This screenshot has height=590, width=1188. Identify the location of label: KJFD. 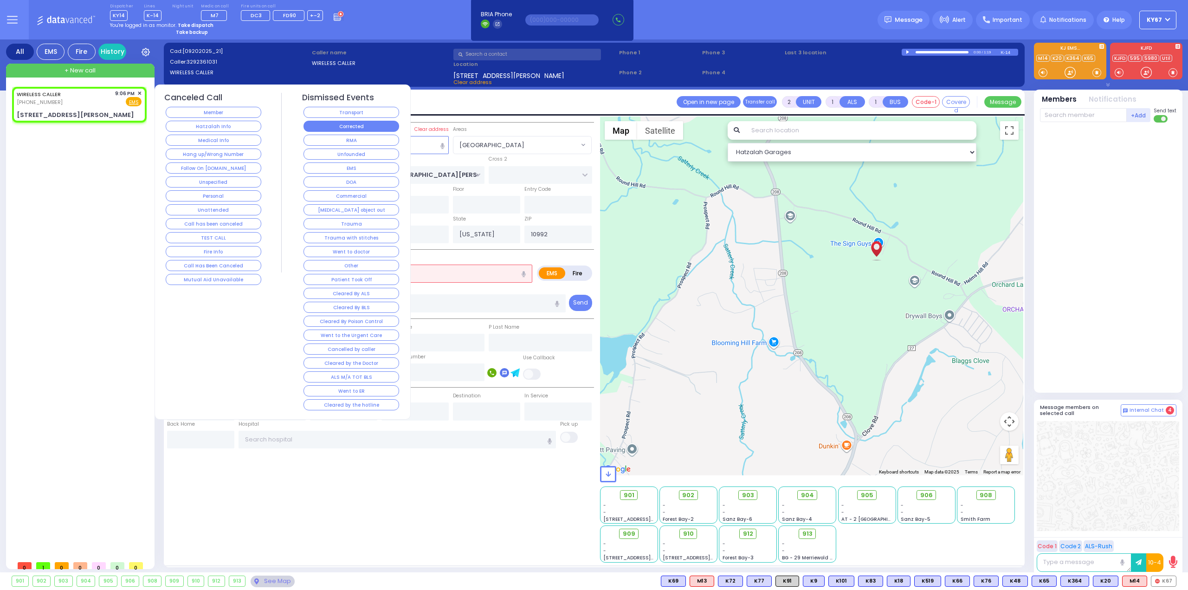
(1146, 49).